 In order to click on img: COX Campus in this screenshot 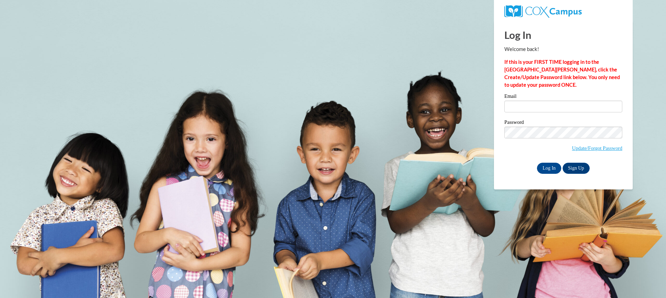, I will do `click(543, 11)`.